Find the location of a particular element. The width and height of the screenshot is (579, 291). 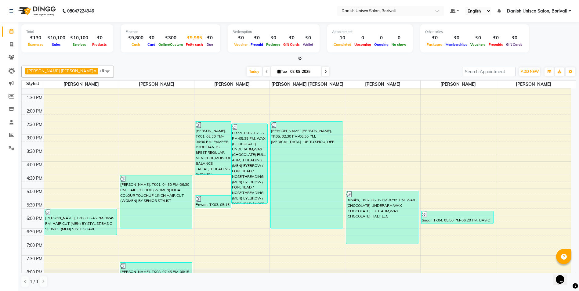

div: 8:00 PM is located at coordinates (34, 272).